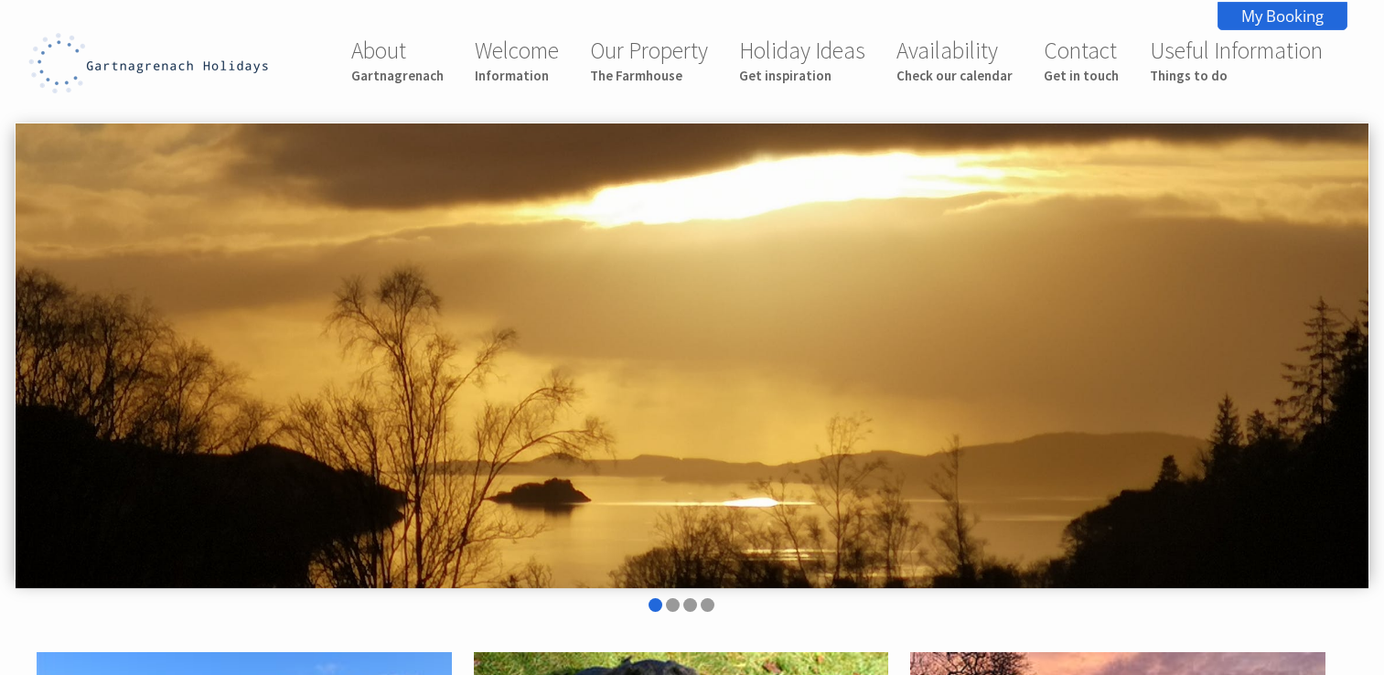 The width and height of the screenshot is (1384, 675). Describe the element at coordinates (1235, 75) in the screenshot. I see `small: Things to do` at that location.